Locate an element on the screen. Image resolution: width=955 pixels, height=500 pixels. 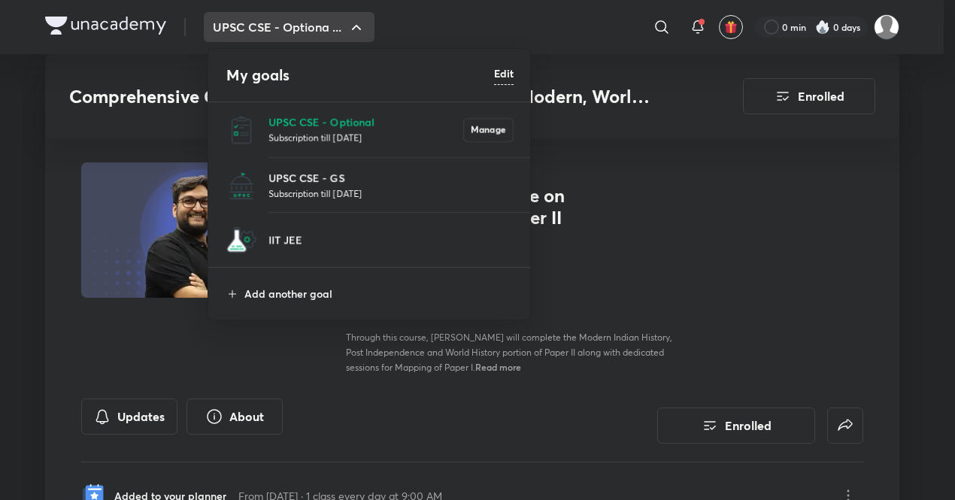
p: UPSC CSE - Optional is located at coordinates (365, 122).